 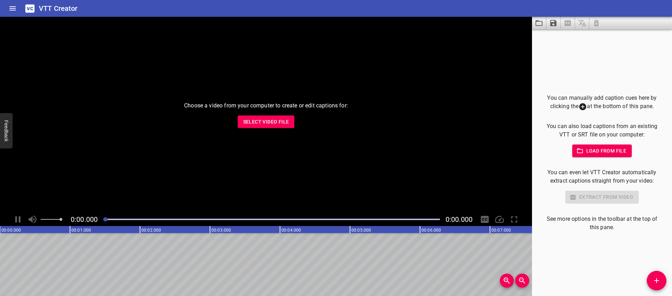 What do you see at coordinates (84, 219) in the screenshot?
I see `span: Current Time` at bounding box center [84, 219].